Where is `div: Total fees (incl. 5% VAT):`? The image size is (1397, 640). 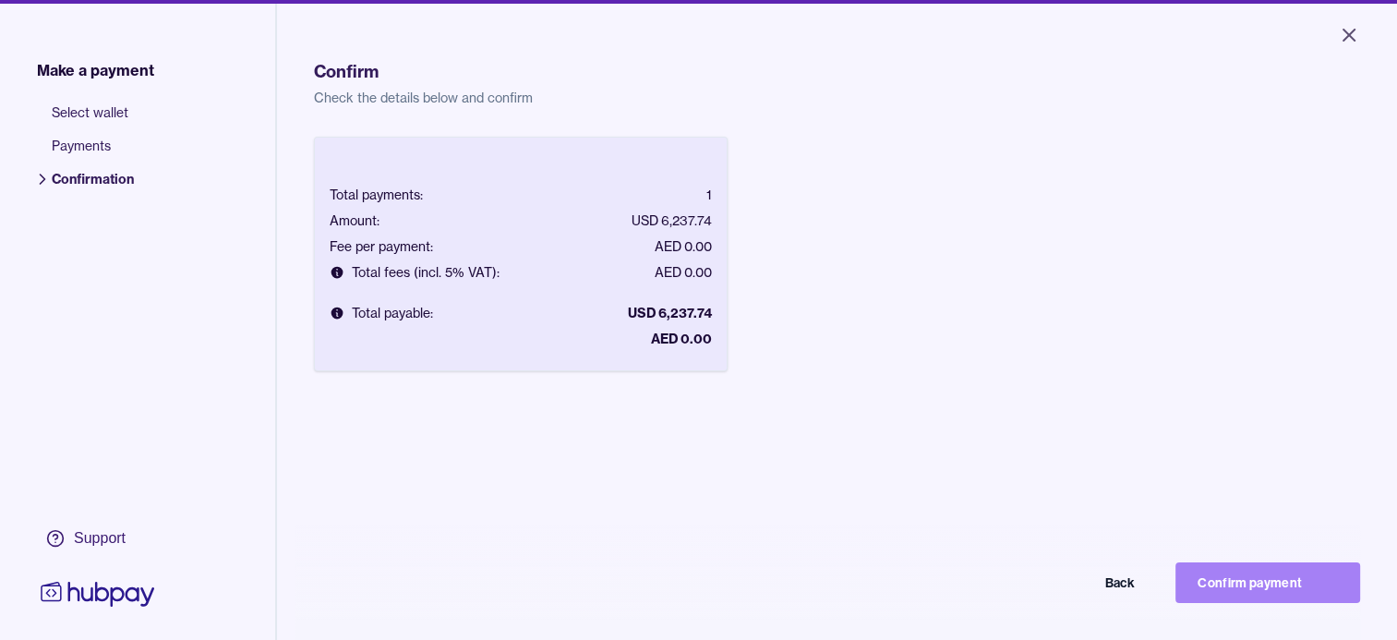
div: Total fees (incl. 5% VAT): is located at coordinates (415, 272).